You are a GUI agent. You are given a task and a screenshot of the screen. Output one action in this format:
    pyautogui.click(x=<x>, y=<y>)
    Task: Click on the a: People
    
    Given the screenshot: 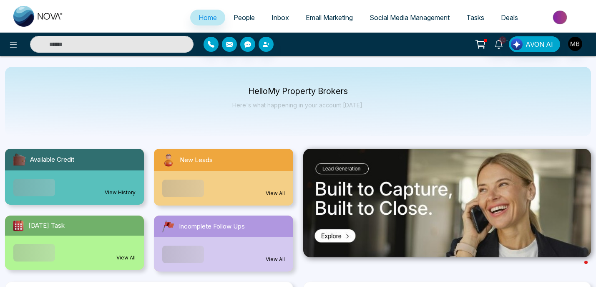 What is the action you would take?
    pyautogui.click(x=244, y=18)
    